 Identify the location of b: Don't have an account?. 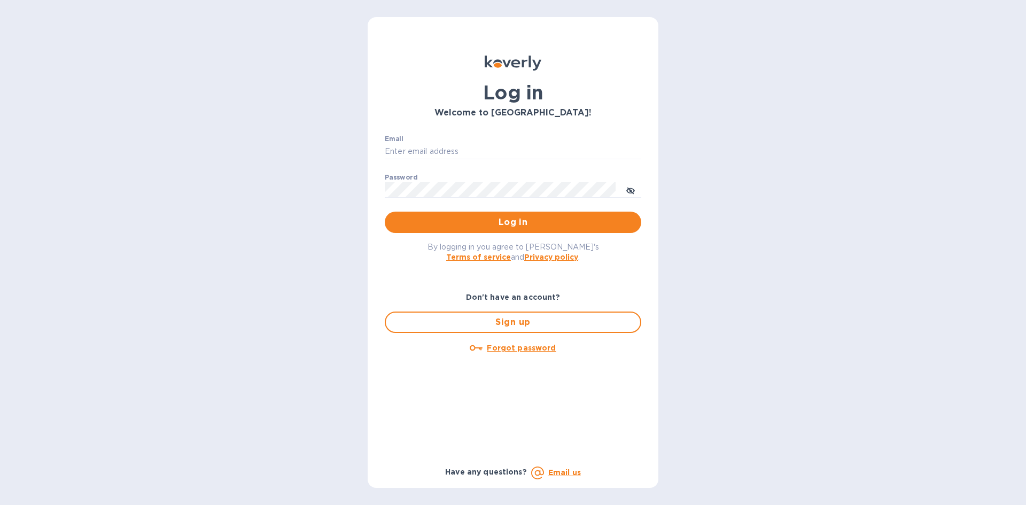
(513, 297).